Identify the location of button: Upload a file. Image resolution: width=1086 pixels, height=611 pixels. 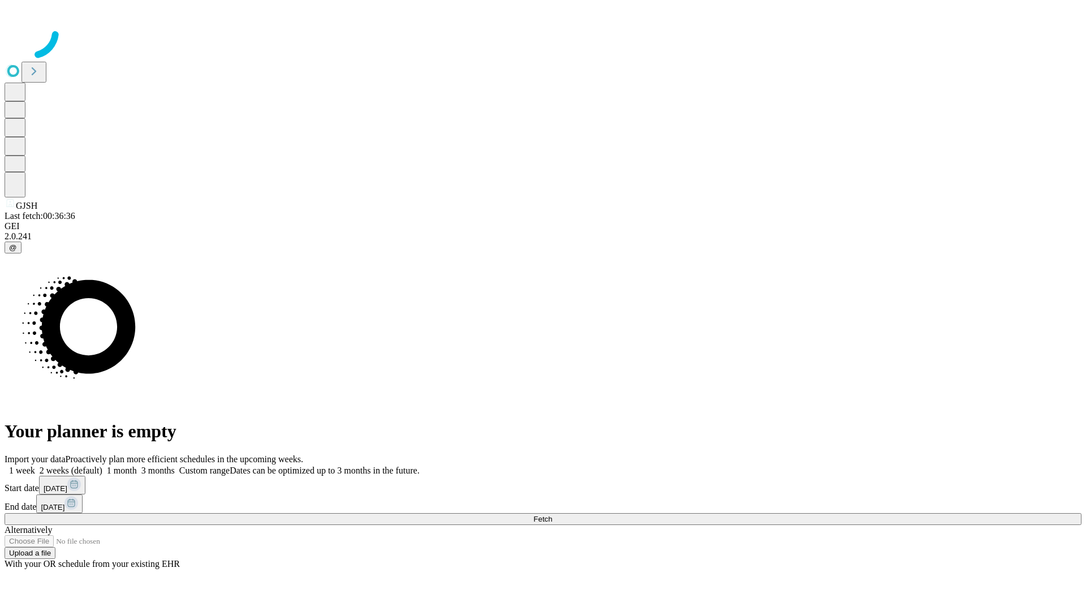
(30, 553).